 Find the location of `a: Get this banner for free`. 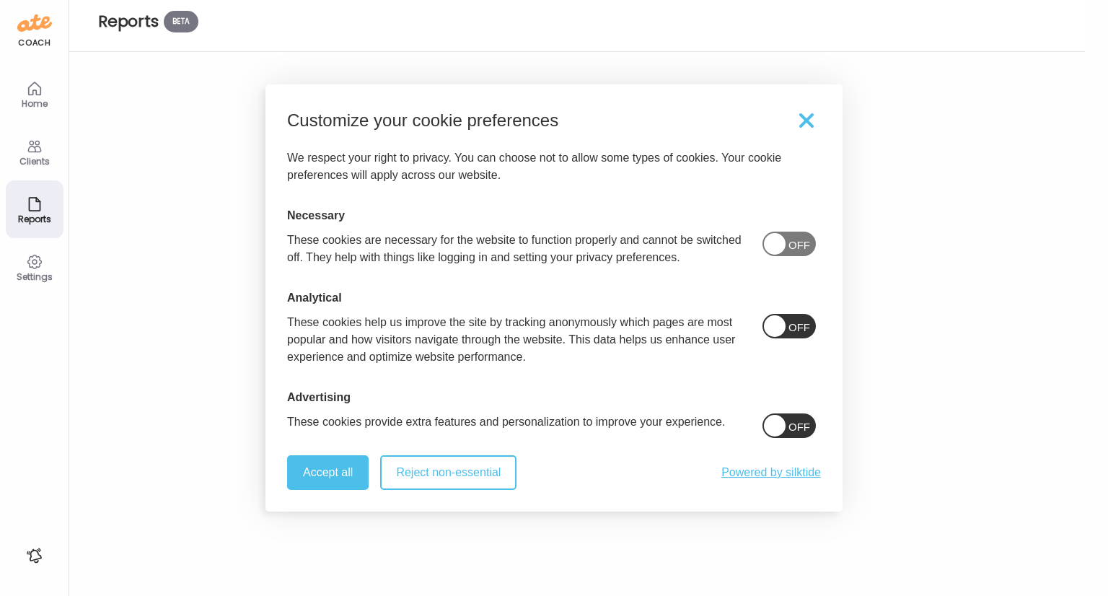

a: Get this banner for free is located at coordinates (771, 472).